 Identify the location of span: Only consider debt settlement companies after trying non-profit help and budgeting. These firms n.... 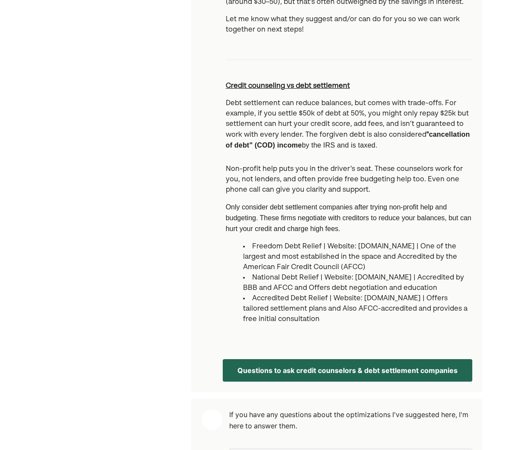
(348, 217).